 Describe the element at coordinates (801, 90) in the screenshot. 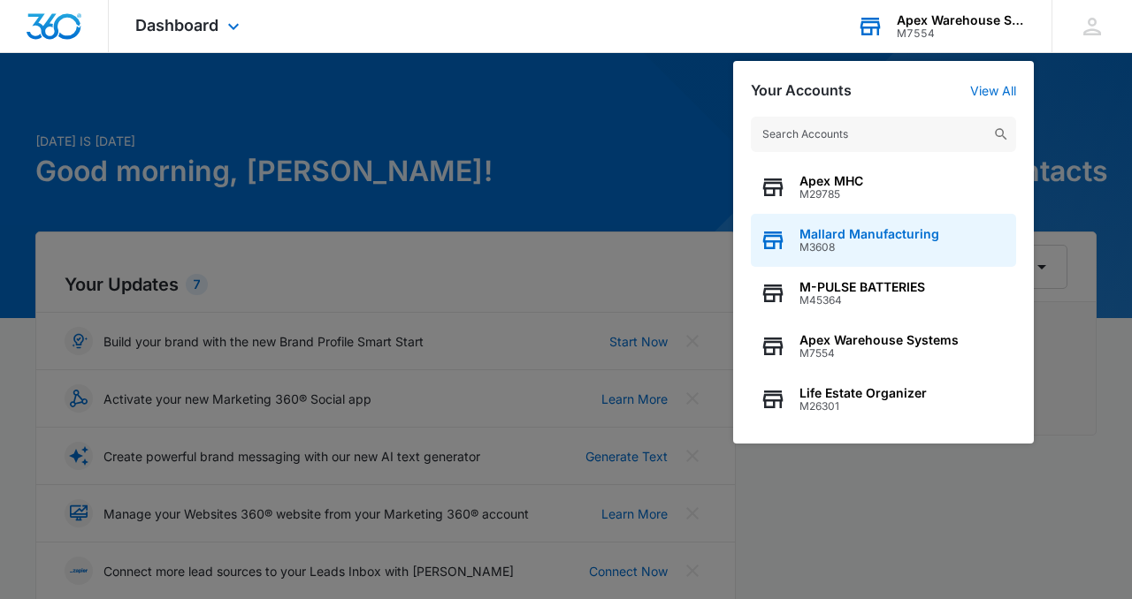

I see `h2: Your Accounts` at that location.